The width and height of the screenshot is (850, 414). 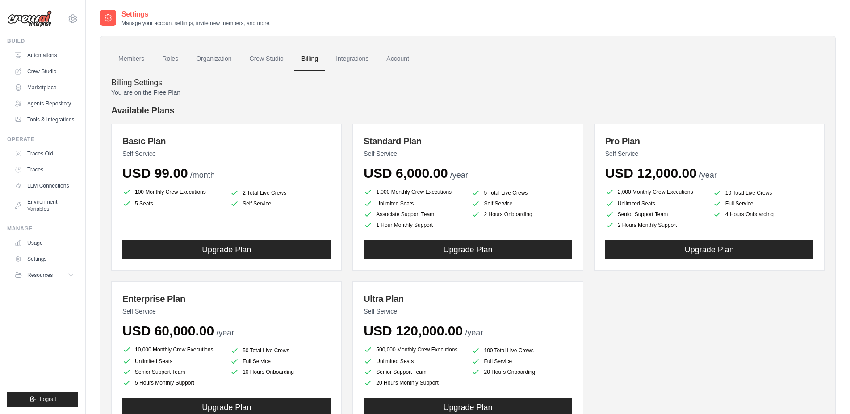 I want to click on a: Tools & Integrations, so click(x=44, y=120).